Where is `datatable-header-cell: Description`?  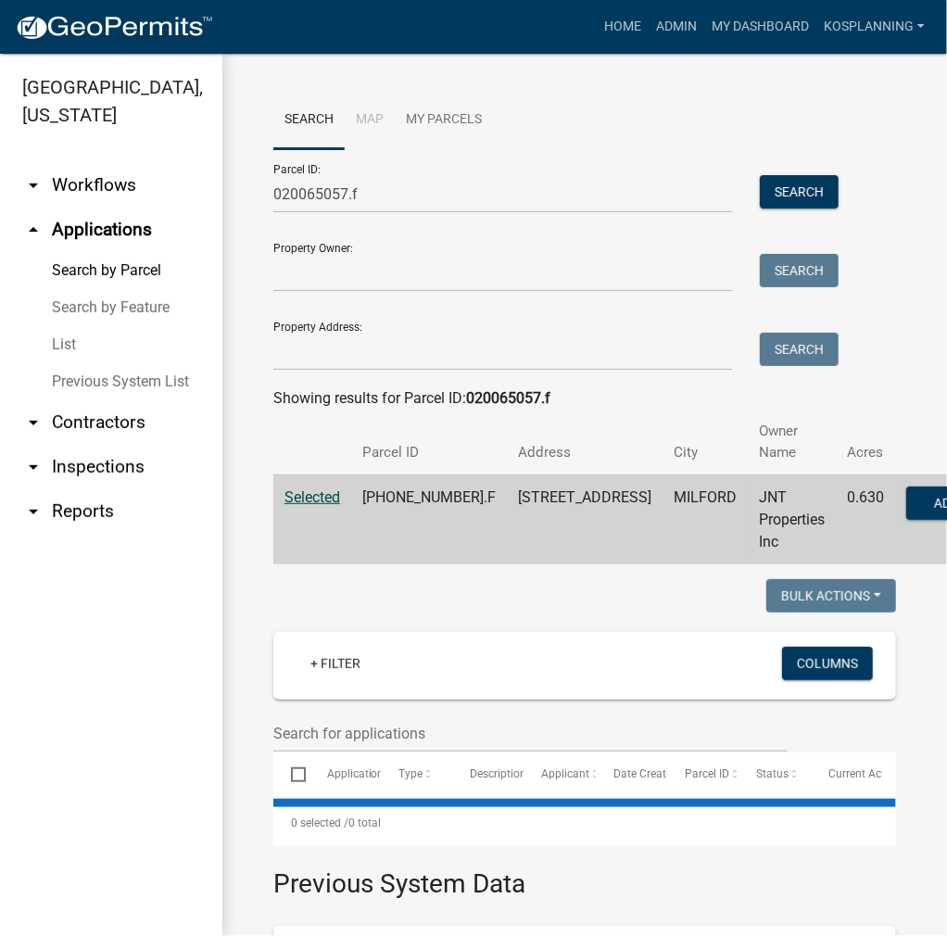 datatable-header-cell: Description is located at coordinates (488, 775).